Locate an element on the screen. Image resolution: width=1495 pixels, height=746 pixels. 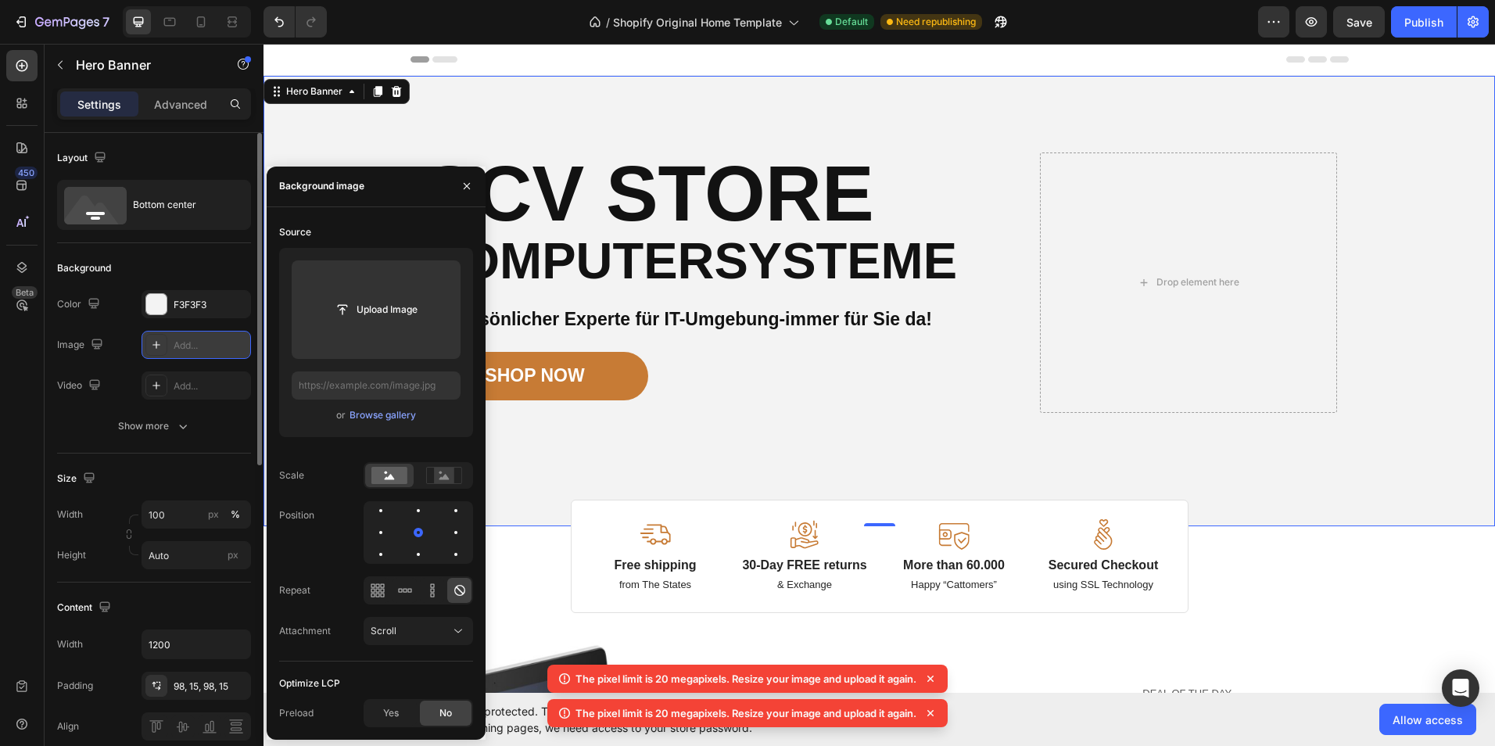
div: 450 is located at coordinates (26, 173).